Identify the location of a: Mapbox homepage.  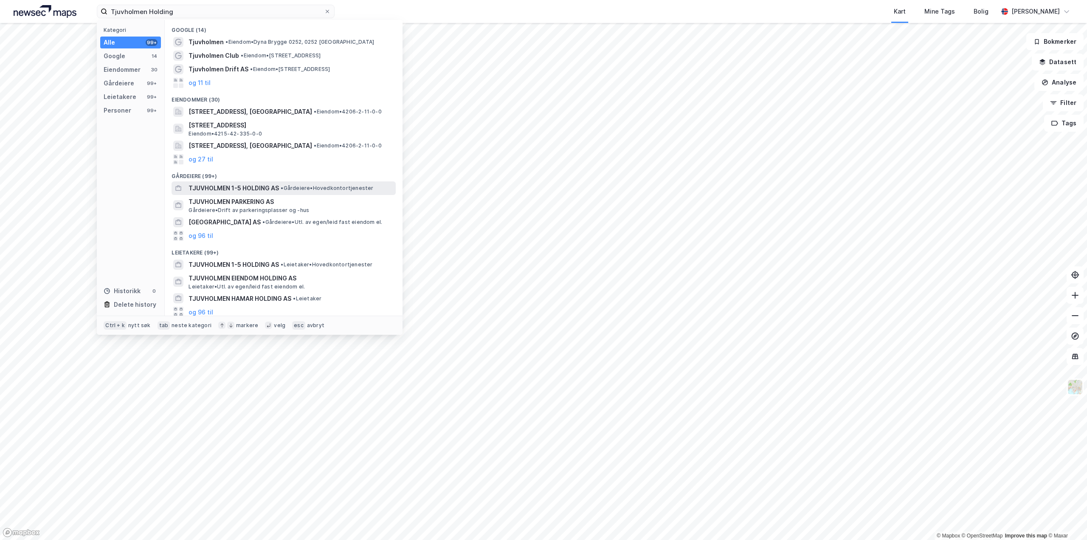
(21, 532).